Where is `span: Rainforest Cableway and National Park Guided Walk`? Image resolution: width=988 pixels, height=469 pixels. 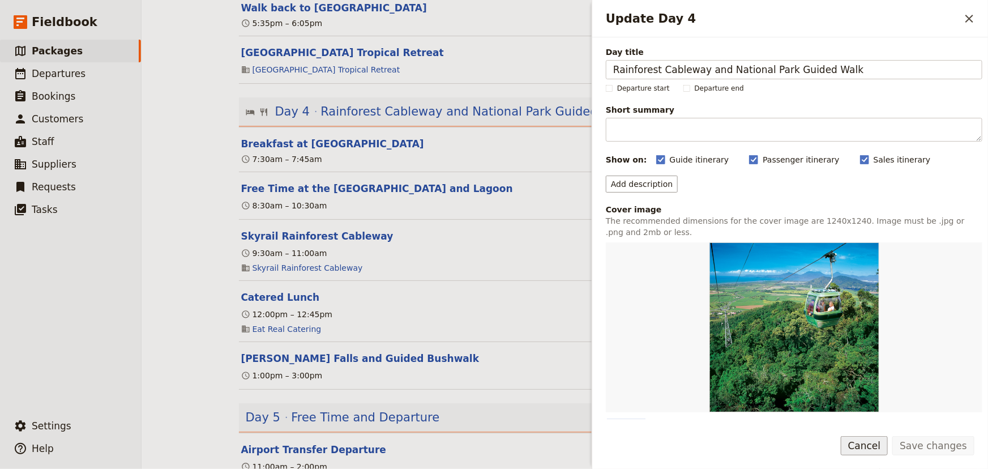 span: Rainforest Cableway and National Park Guided Walk is located at coordinates (475, 112).